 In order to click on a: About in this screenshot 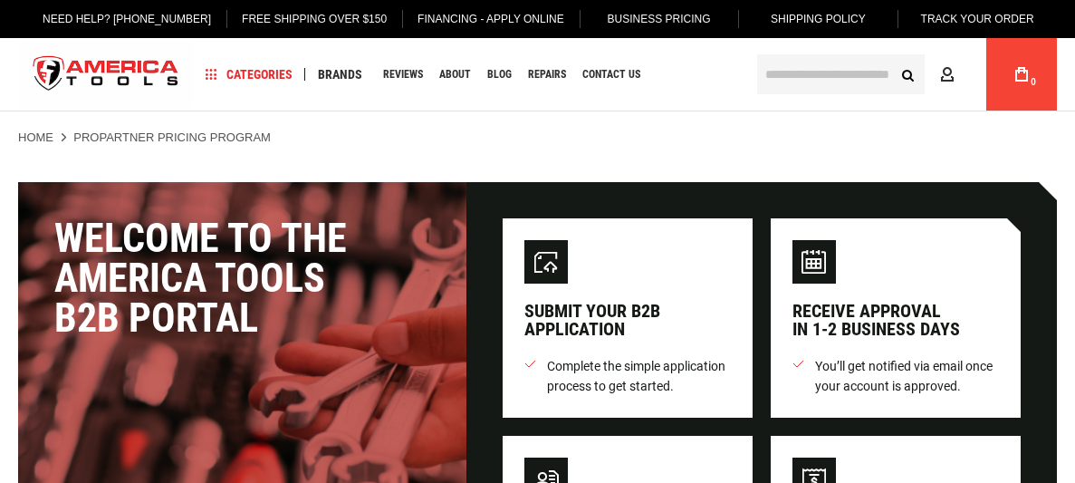, I will do `click(455, 74)`.